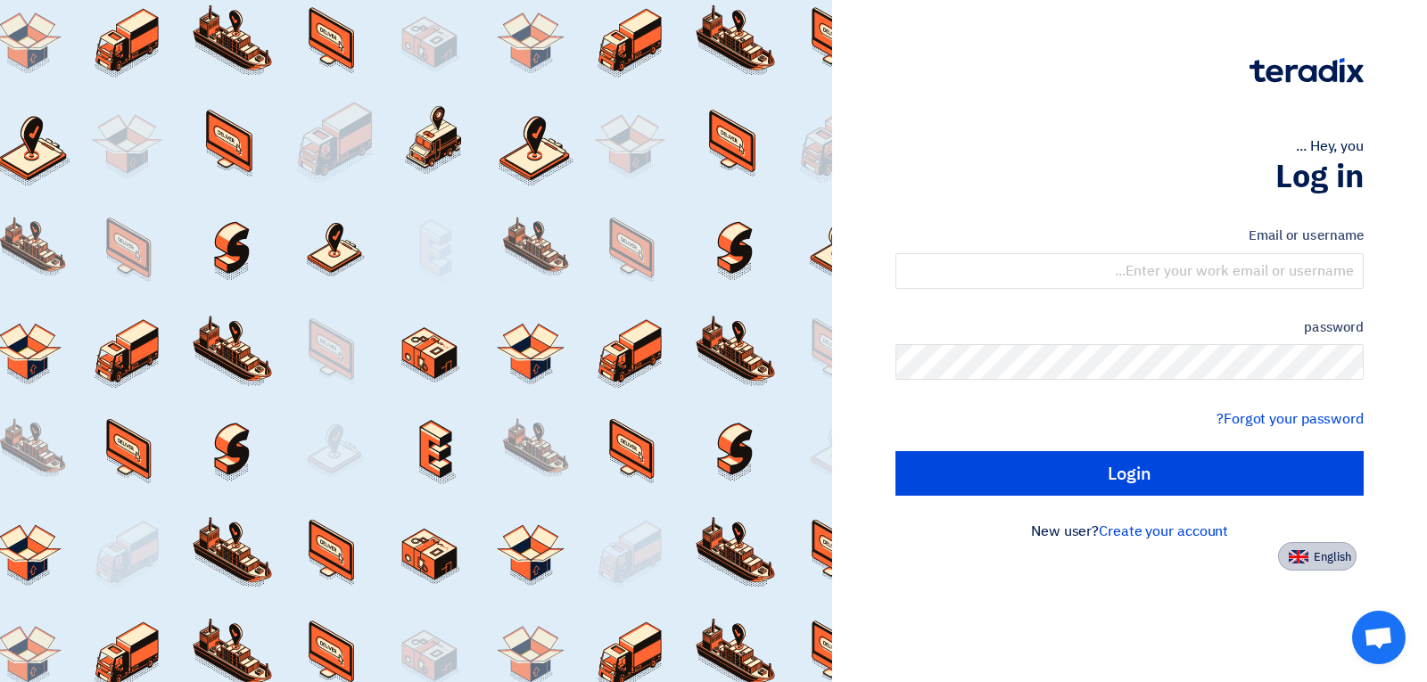 The height and width of the screenshot is (682, 1427). What do you see at coordinates (1330, 146) in the screenshot?
I see `font: Hey, you ...` at bounding box center [1330, 146].